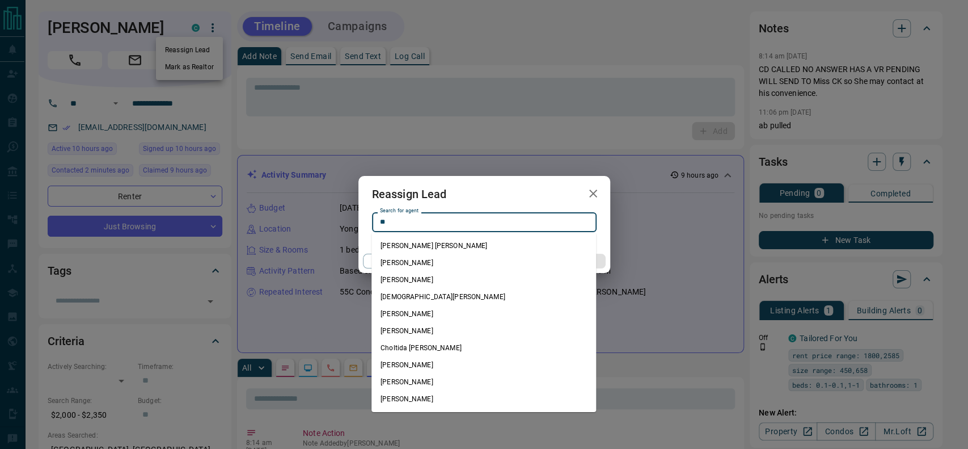 The height and width of the screenshot is (449, 968). I want to click on button: Cancel, so click(411, 261).